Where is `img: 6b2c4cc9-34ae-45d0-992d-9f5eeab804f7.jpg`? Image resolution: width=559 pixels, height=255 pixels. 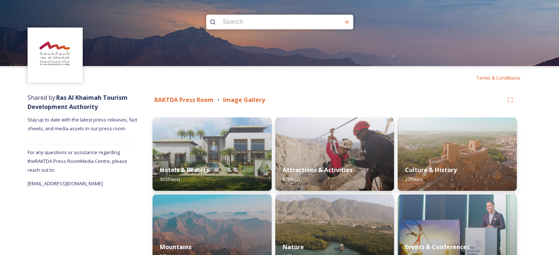 img: 6b2c4cc9-34ae-45d0-992d-9f5eeab804f7.jpg is located at coordinates (335, 154).